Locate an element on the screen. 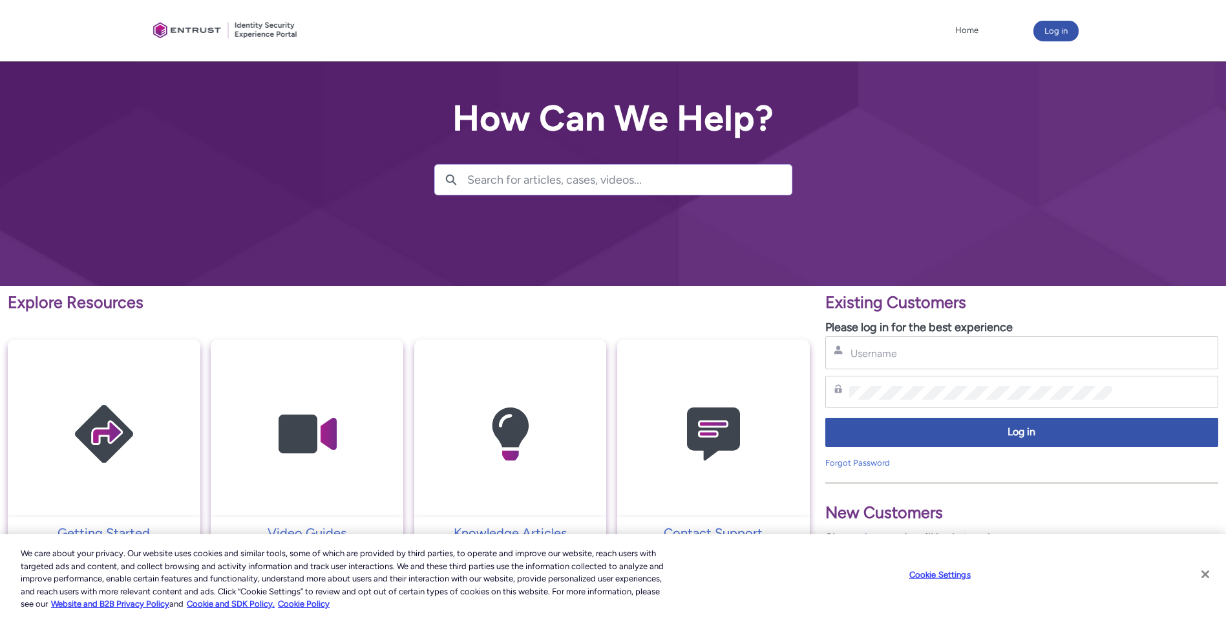 The height and width of the screenshot is (617, 1226). button: Close is located at coordinates (1206, 574).